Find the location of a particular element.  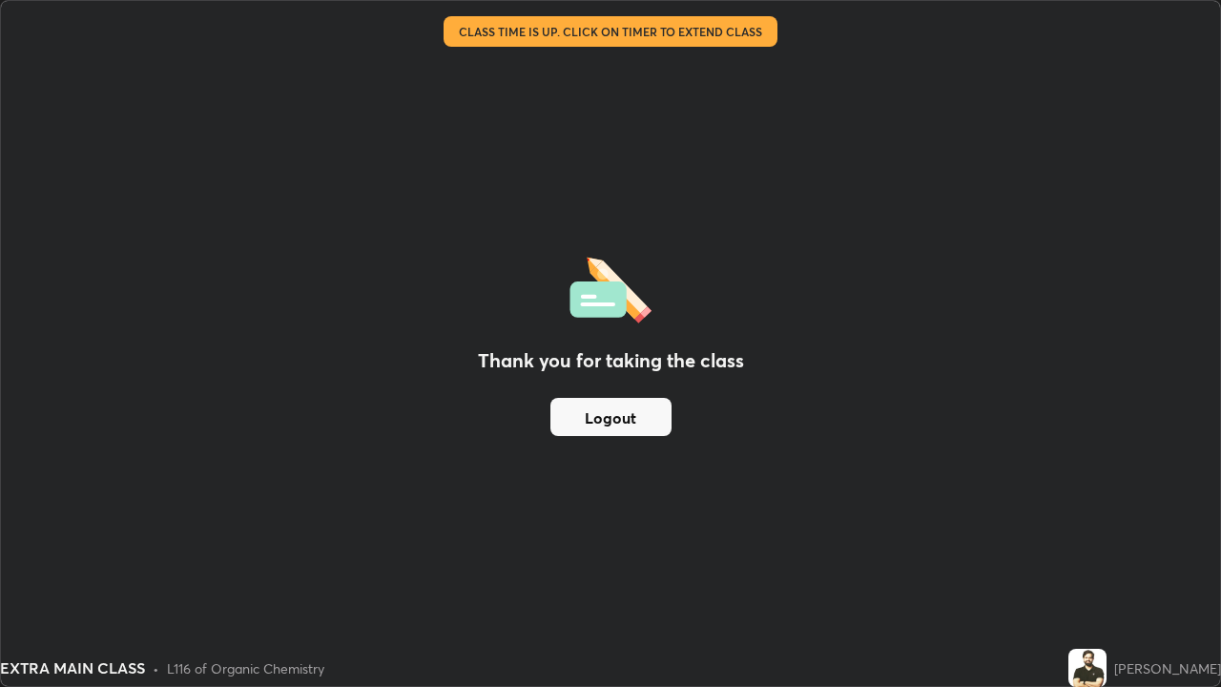

button: Logout is located at coordinates (610, 417).